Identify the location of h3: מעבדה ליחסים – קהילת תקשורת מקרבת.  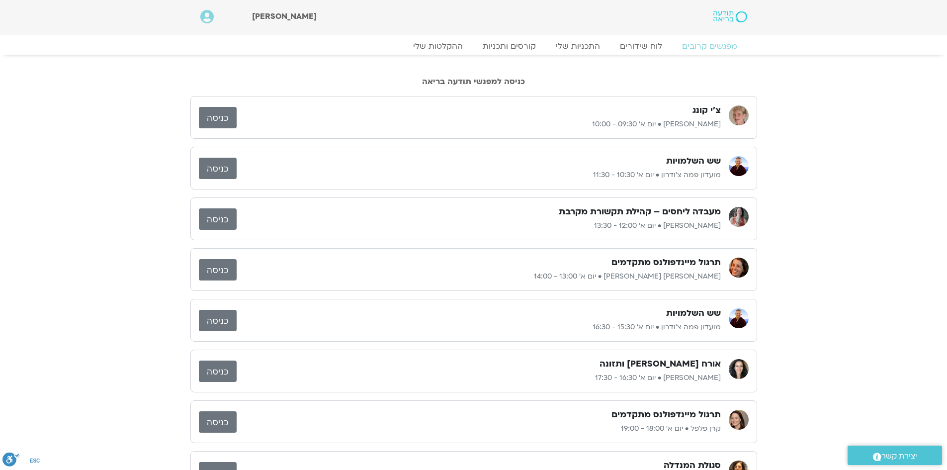
(640, 212).